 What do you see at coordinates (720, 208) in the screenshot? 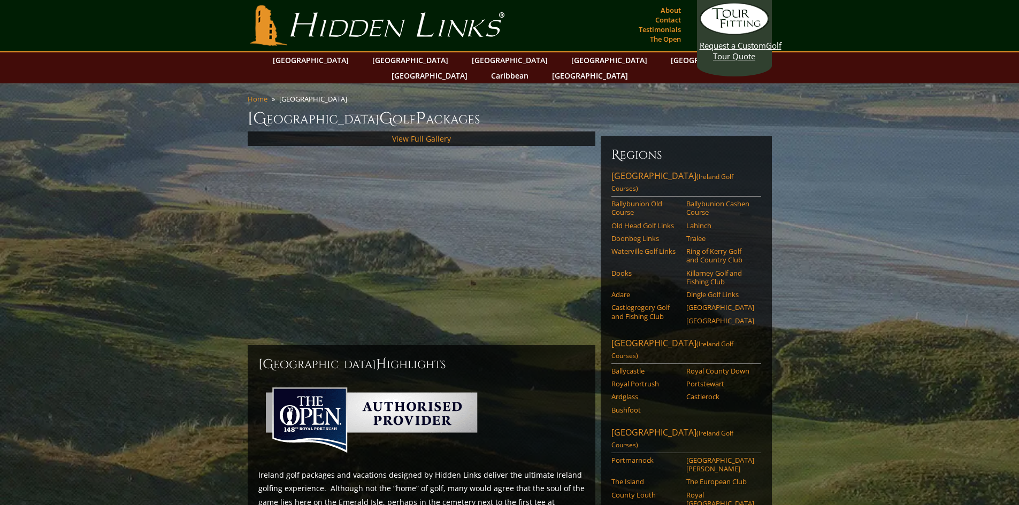
I see `a: Ballybunion Cashen Course` at bounding box center [720, 208].